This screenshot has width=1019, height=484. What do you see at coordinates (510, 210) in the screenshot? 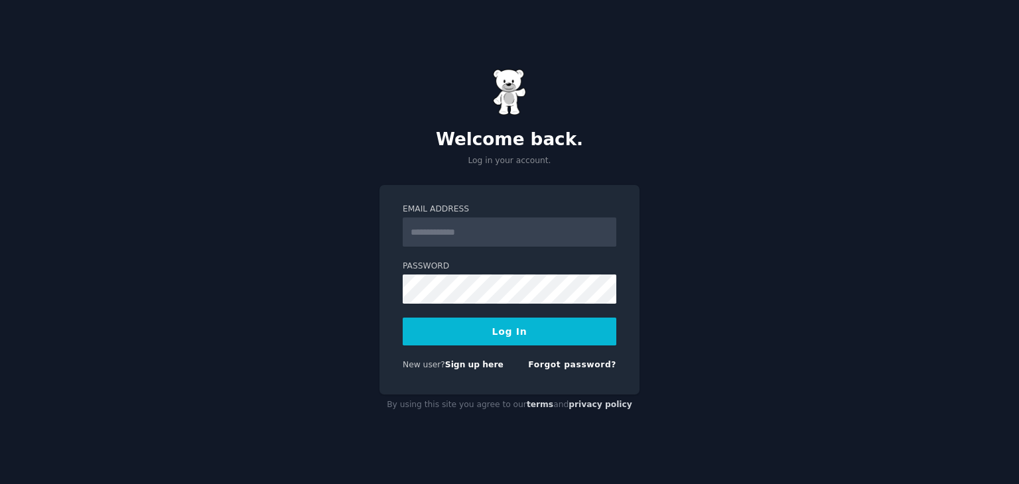
I see `label: Email Address` at bounding box center [510, 210].